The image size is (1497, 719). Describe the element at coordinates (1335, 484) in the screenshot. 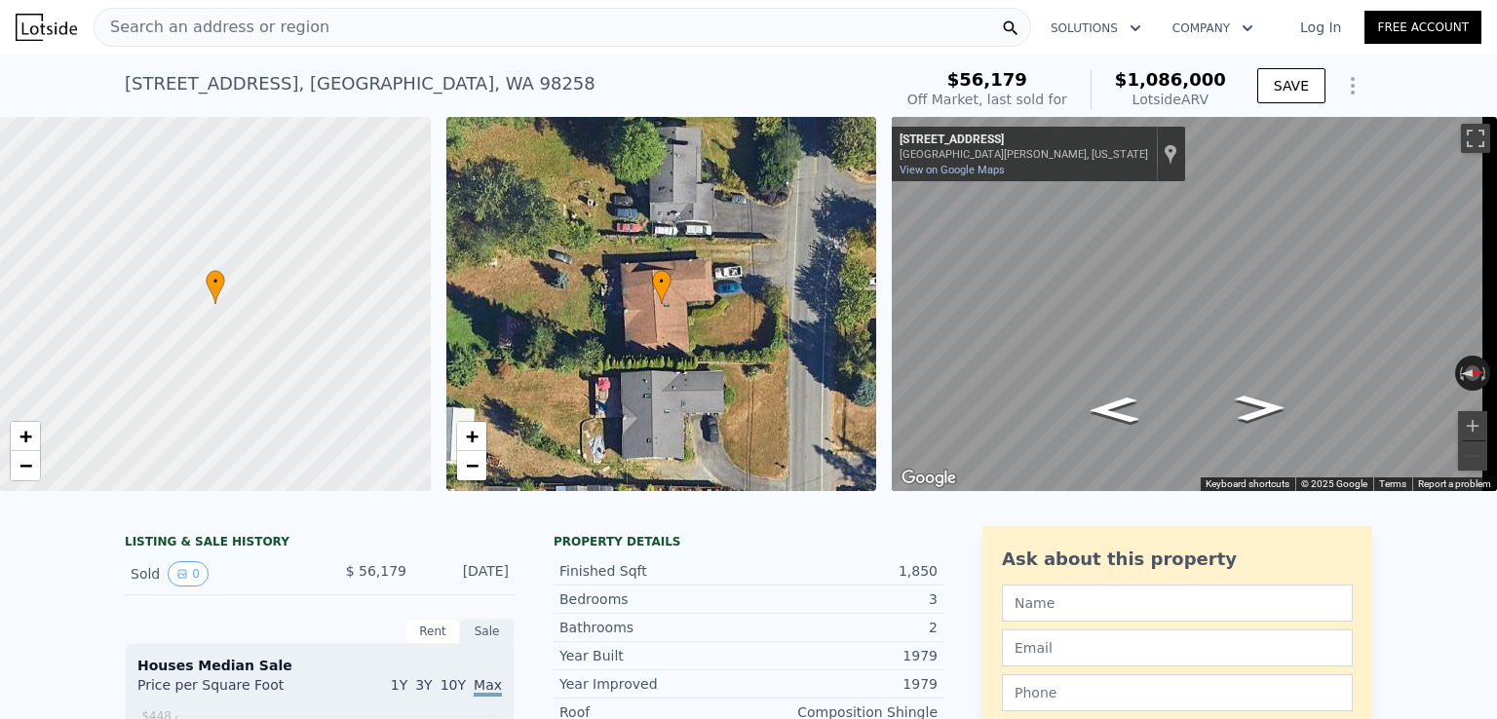

I see `span: © 2025 Google` at that location.